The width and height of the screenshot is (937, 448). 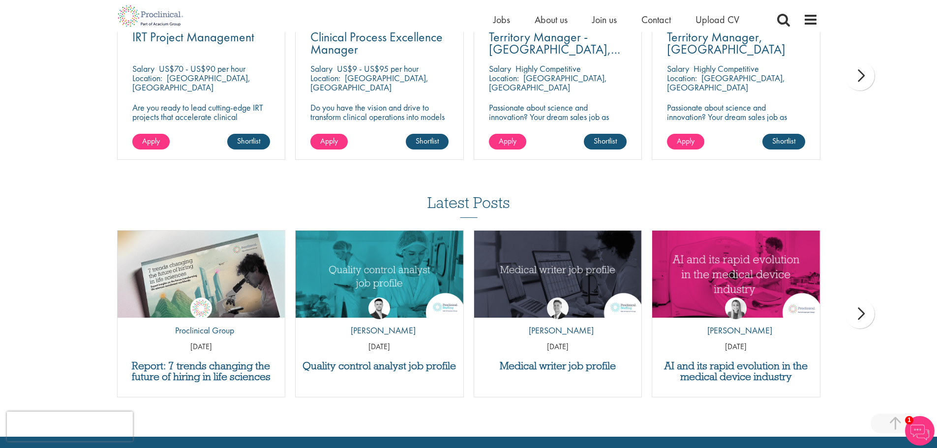 What do you see at coordinates (201, 278) in the screenshot?
I see `img: Proclinical: Life sciences hiring trends report 2025` at bounding box center [201, 278].